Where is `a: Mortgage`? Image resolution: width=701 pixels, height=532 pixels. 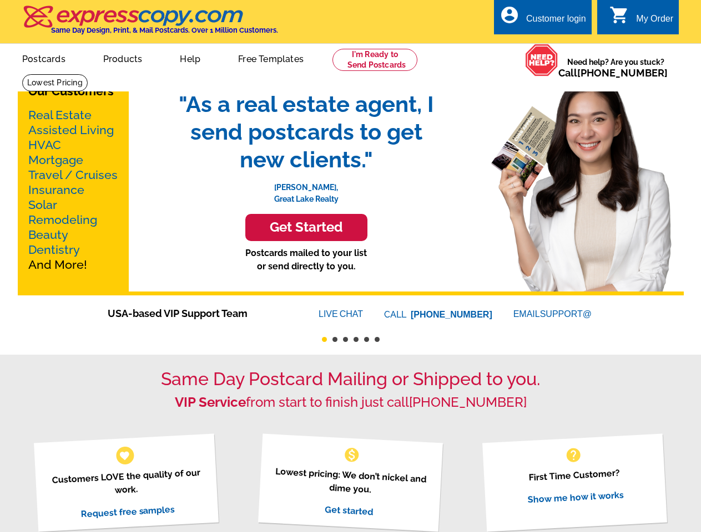
a: Mortgage is located at coordinates (55, 160).